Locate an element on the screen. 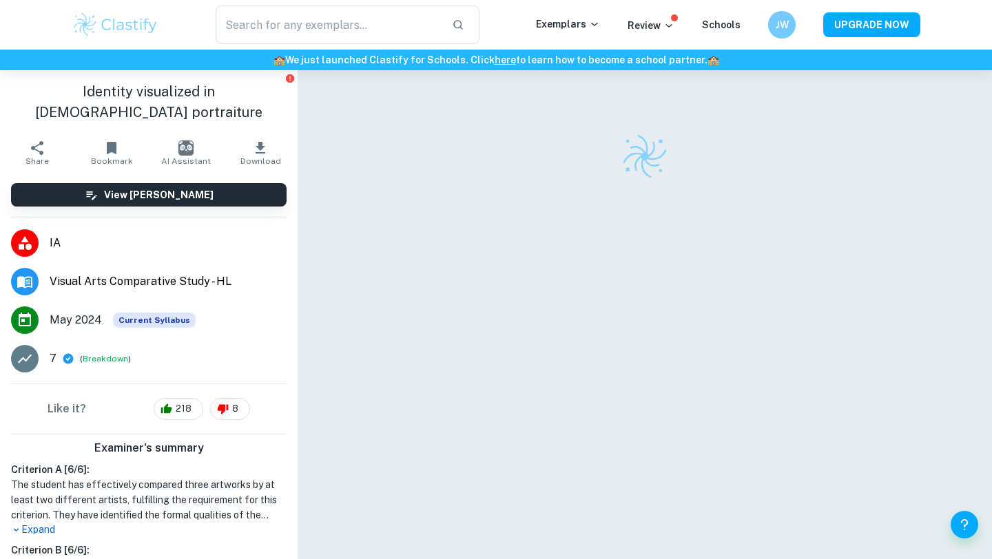  div: 8 is located at coordinates (230, 409).